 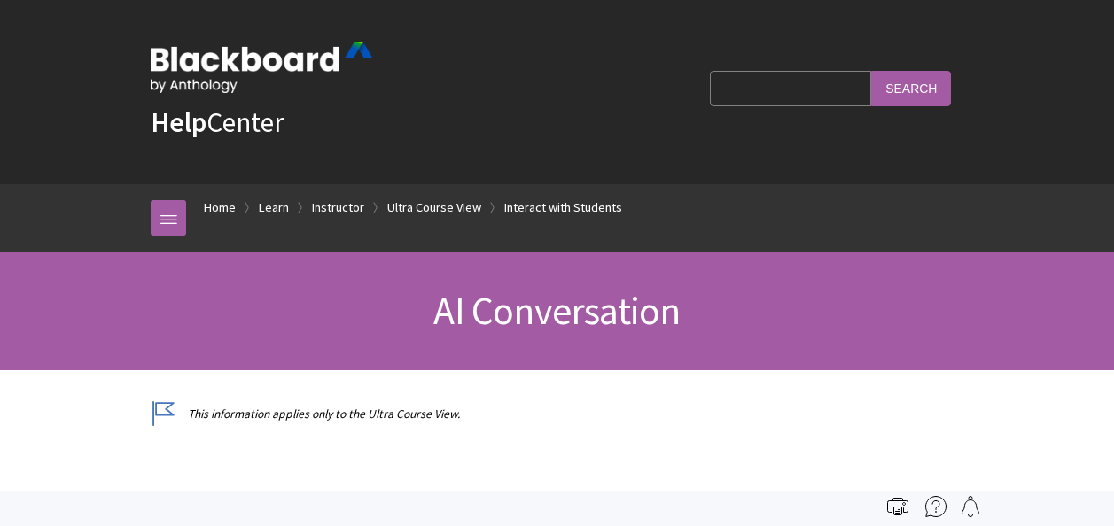 I want to click on img: More help, so click(x=936, y=507).